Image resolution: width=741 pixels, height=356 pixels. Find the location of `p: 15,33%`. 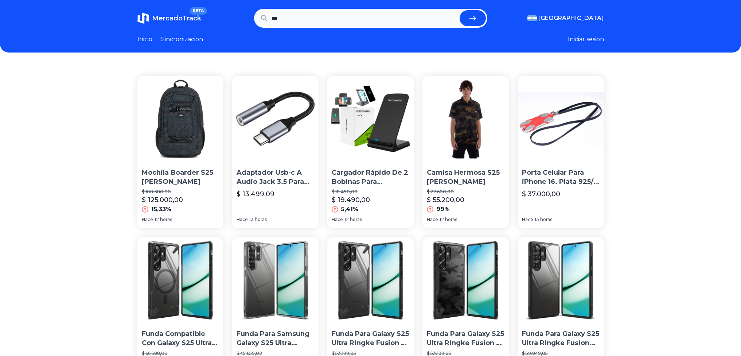

p: 15,33% is located at coordinates (161, 209).